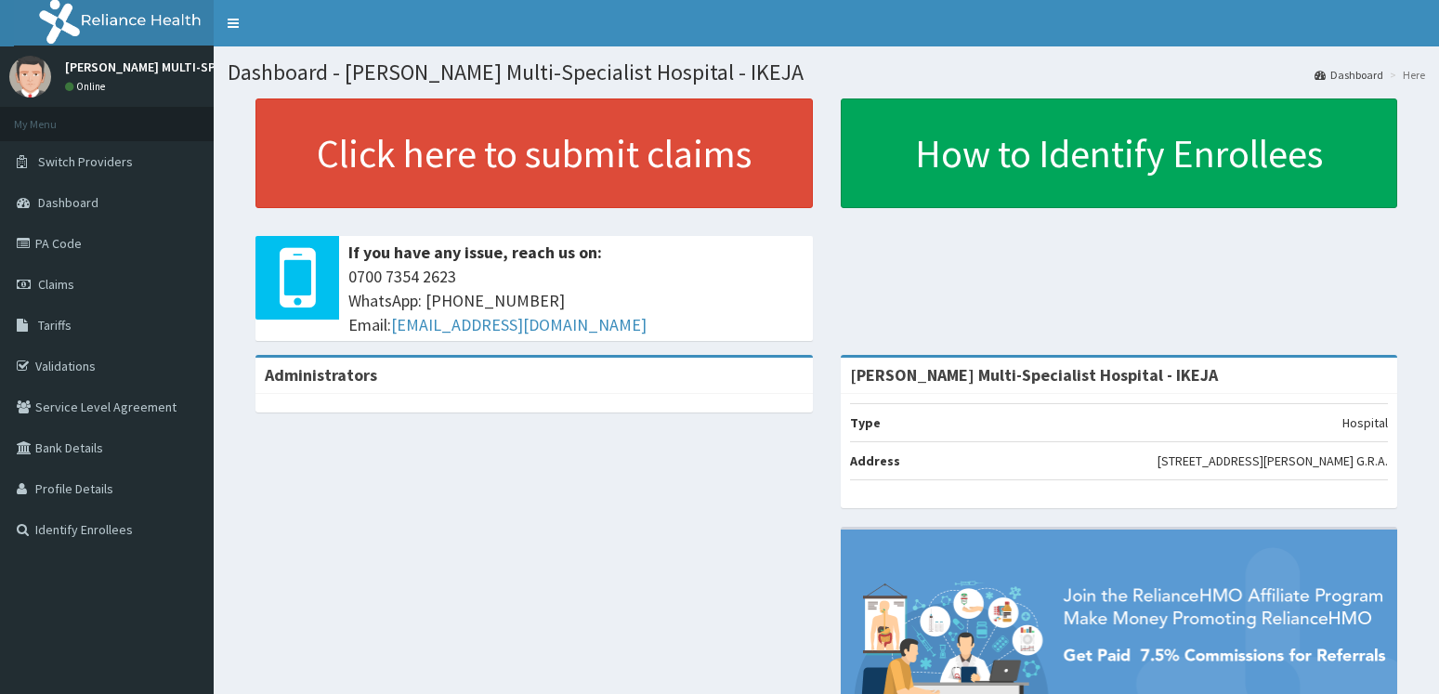 This screenshot has height=694, width=1439. I want to click on span: Claims, so click(56, 284).